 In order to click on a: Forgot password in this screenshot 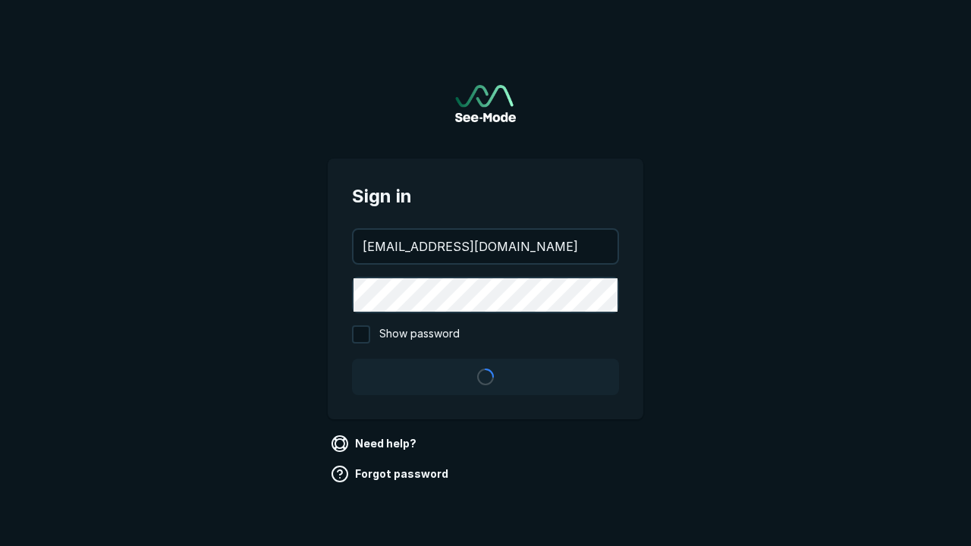, I will do `click(391, 474)`.